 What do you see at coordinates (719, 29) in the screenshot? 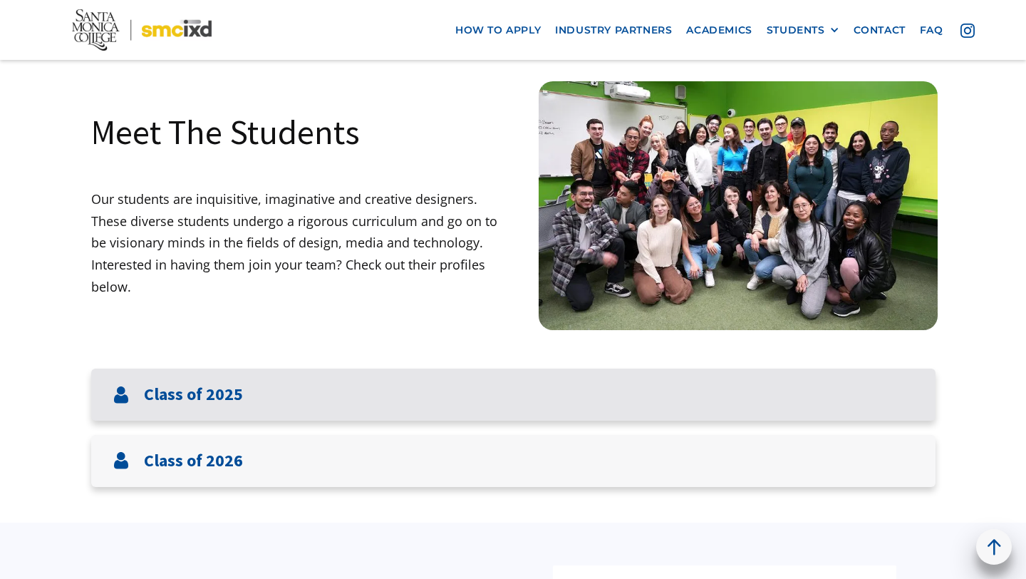
I see `a: Academics` at bounding box center [719, 29].